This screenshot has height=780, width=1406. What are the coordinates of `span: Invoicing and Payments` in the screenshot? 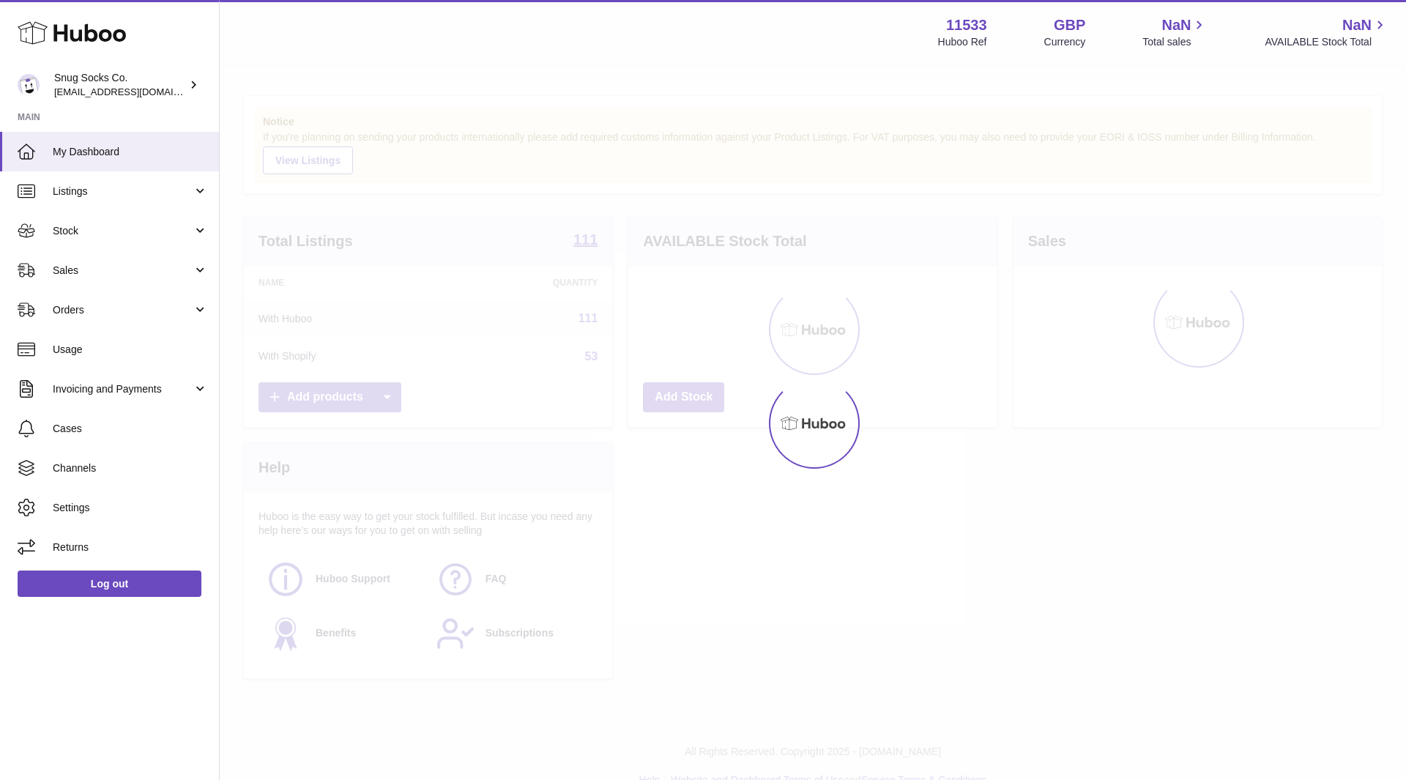 It's located at (122, 389).